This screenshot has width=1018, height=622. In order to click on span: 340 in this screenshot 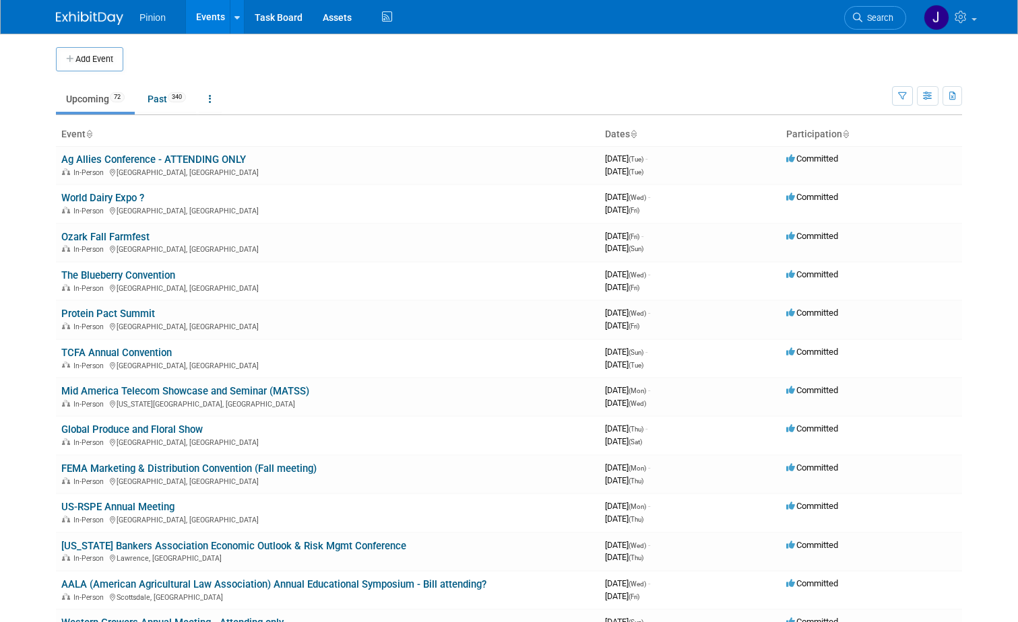, I will do `click(177, 97)`.